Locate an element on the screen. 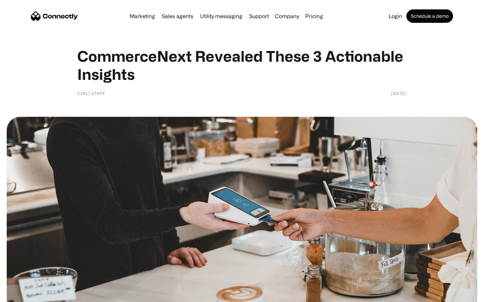 The image size is (484, 302). a: Utility messaging is located at coordinates (221, 16).